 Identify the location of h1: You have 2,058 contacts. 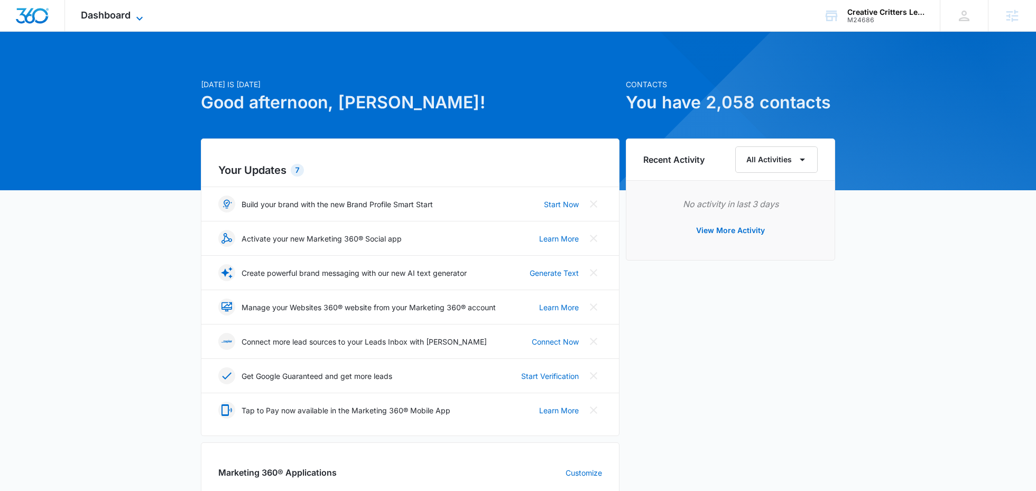
(730, 103).